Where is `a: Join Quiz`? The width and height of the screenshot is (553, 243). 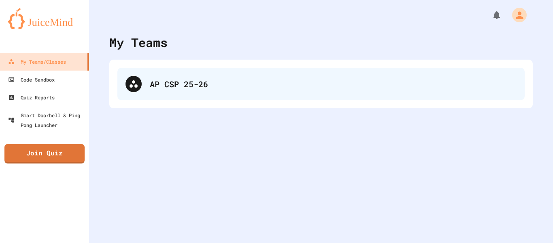
a: Join Quiz is located at coordinates (45, 154).